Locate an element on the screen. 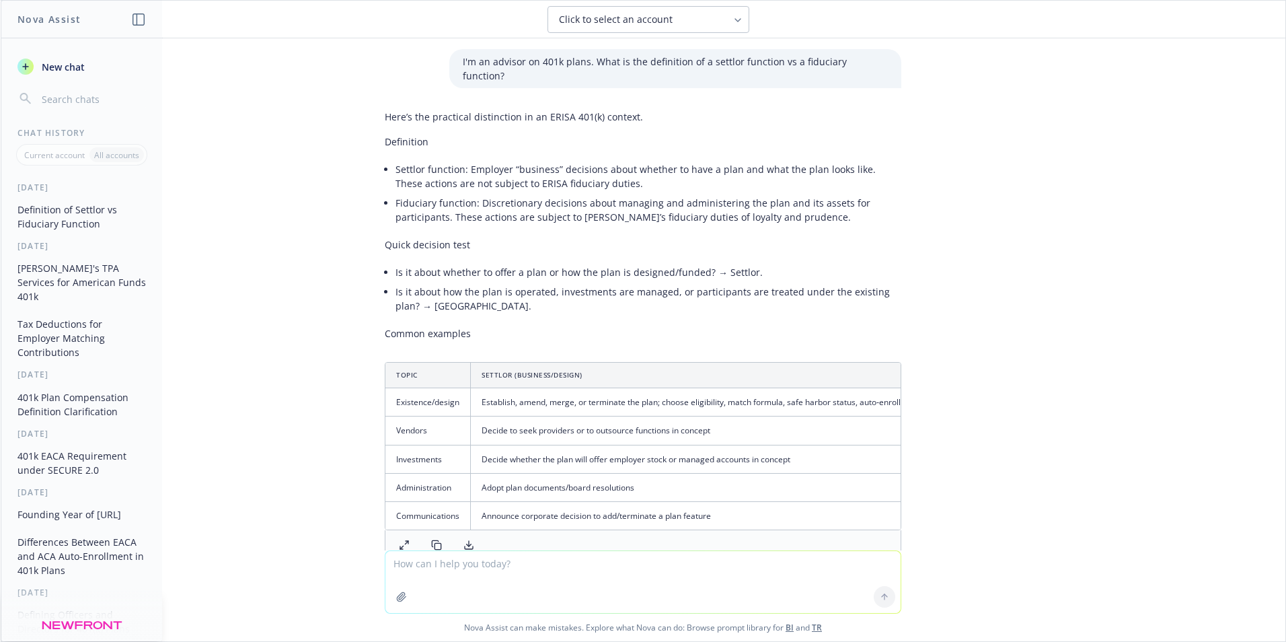 Image resolution: width=1286 pixels, height=642 pixels. p: Here’s the practical distinction in an ERISA 401(k) context. is located at coordinates (643, 116).